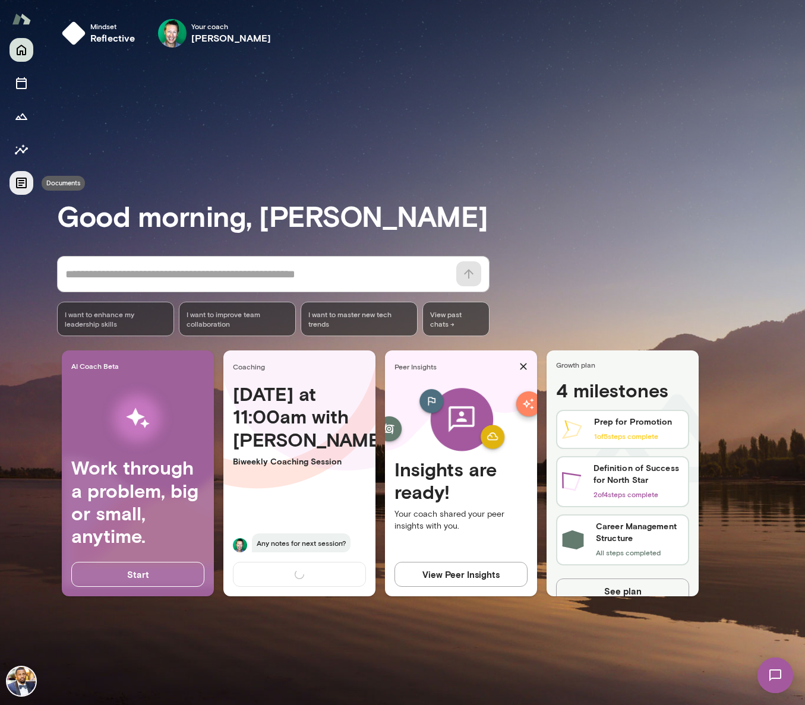 This screenshot has height=705, width=805. I want to click on h4: Work through a problem, big or small, anytime., so click(138, 502).